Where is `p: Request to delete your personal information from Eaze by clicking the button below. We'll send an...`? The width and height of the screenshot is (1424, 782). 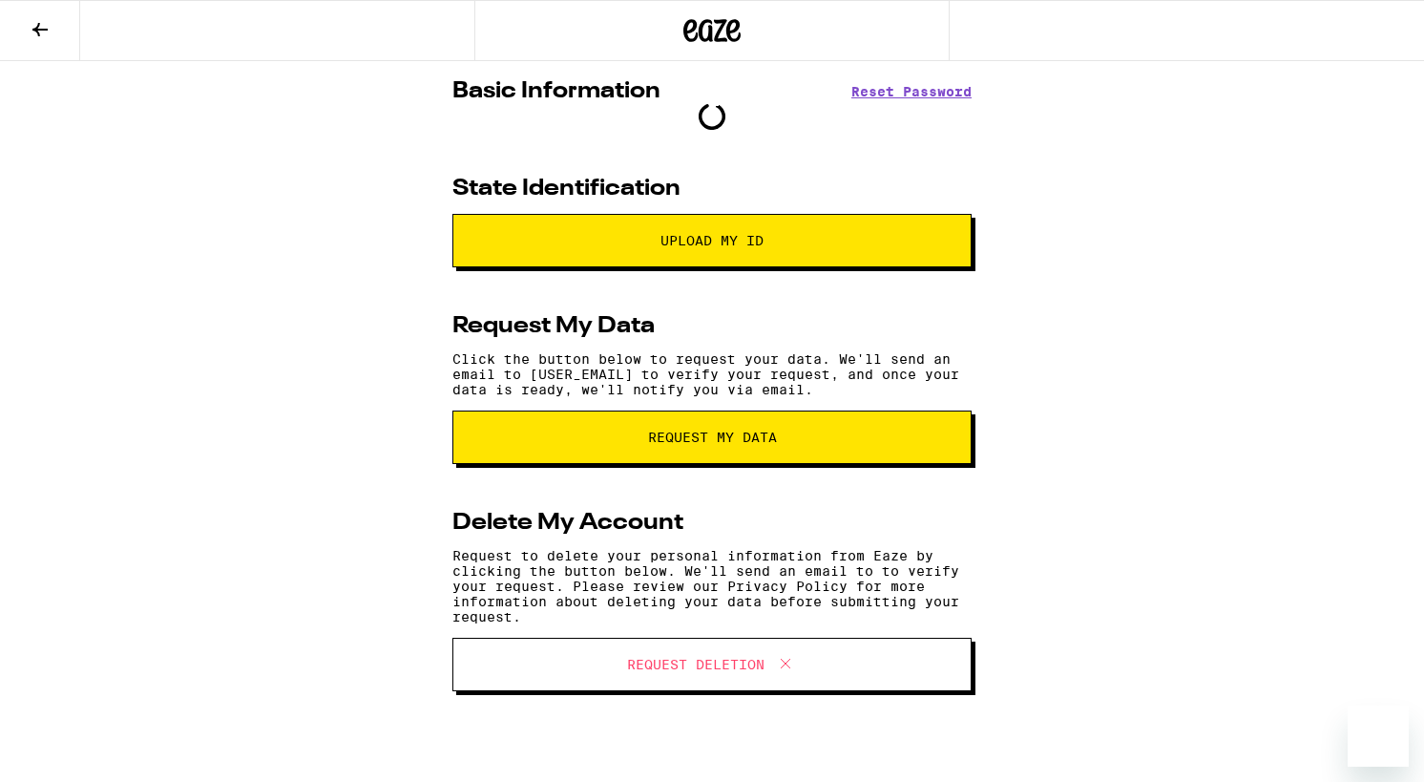 p: Request to delete your personal information from Eaze by clicking the button below. We'll send an... is located at coordinates (712, 586).